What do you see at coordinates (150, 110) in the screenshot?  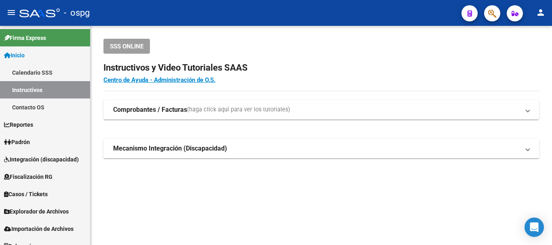 I see `strong: Comprobantes / Facturas` at bounding box center [150, 110].